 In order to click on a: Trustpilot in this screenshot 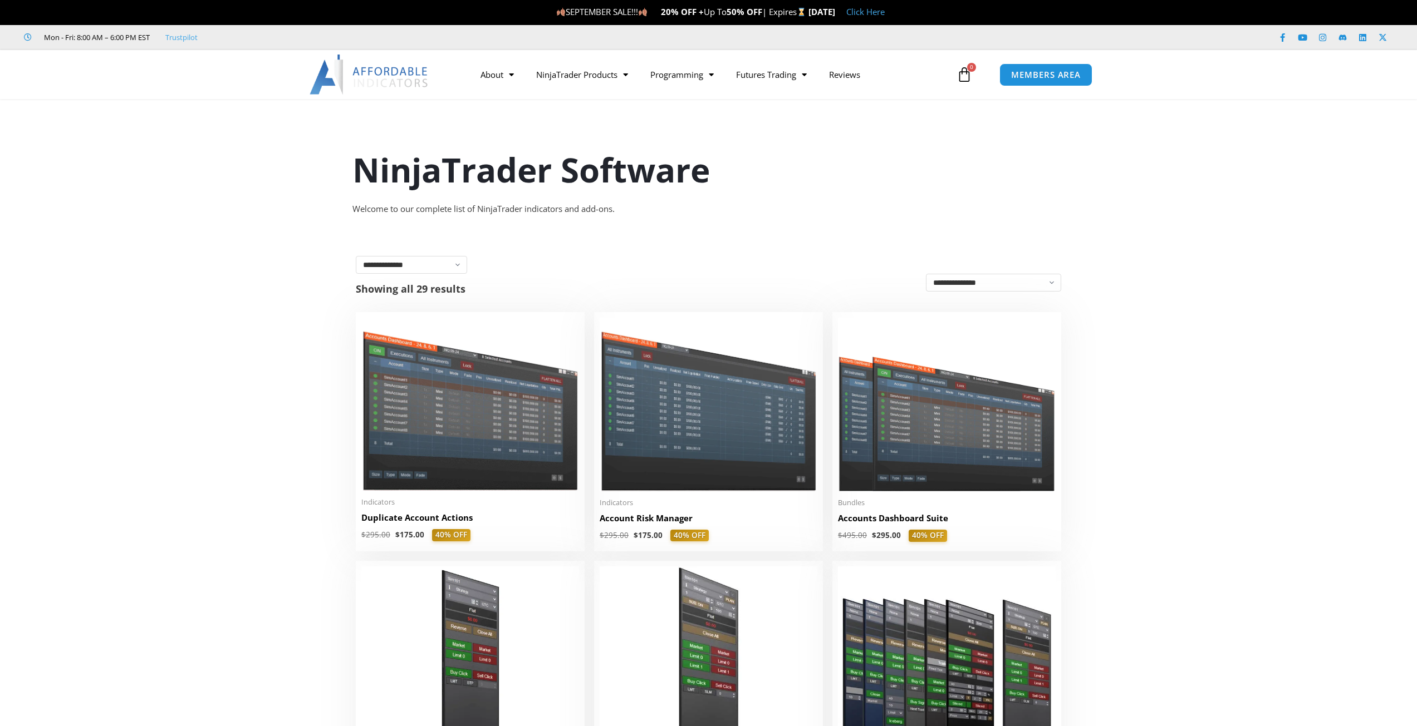, I will do `click(181, 37)`.